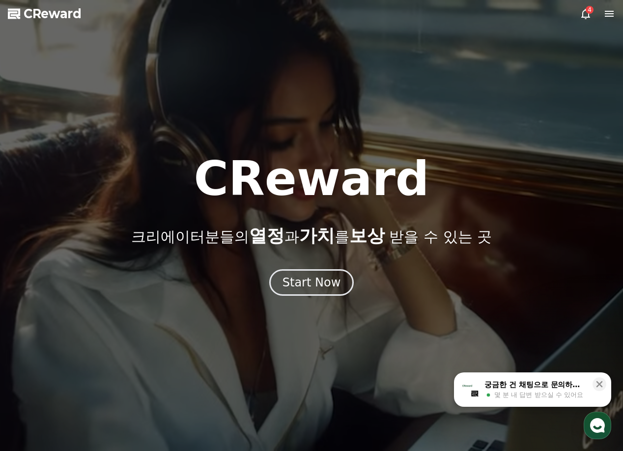 This screenshot has height=451, width=623. Describe the element at coordinates (311, 282) in the screenshot. I see `button: Start Now` at that location.